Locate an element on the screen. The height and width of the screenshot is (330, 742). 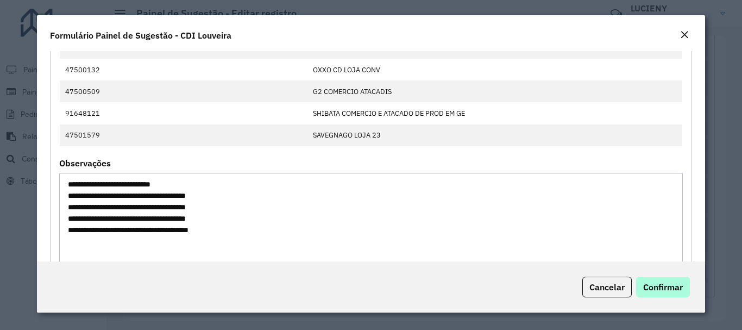
td: G2 COMERCIO ATACADIS is located at coordinates (495, 91).